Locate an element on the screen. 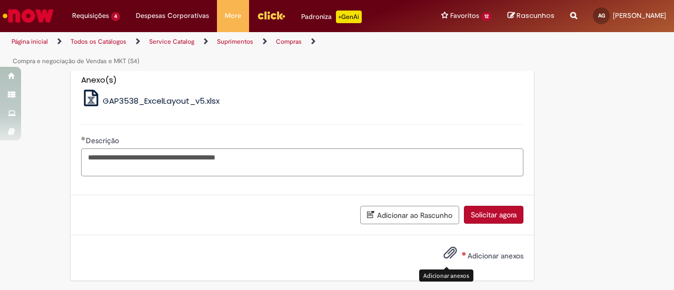  span: 4 is located at coordinates (115, 16).